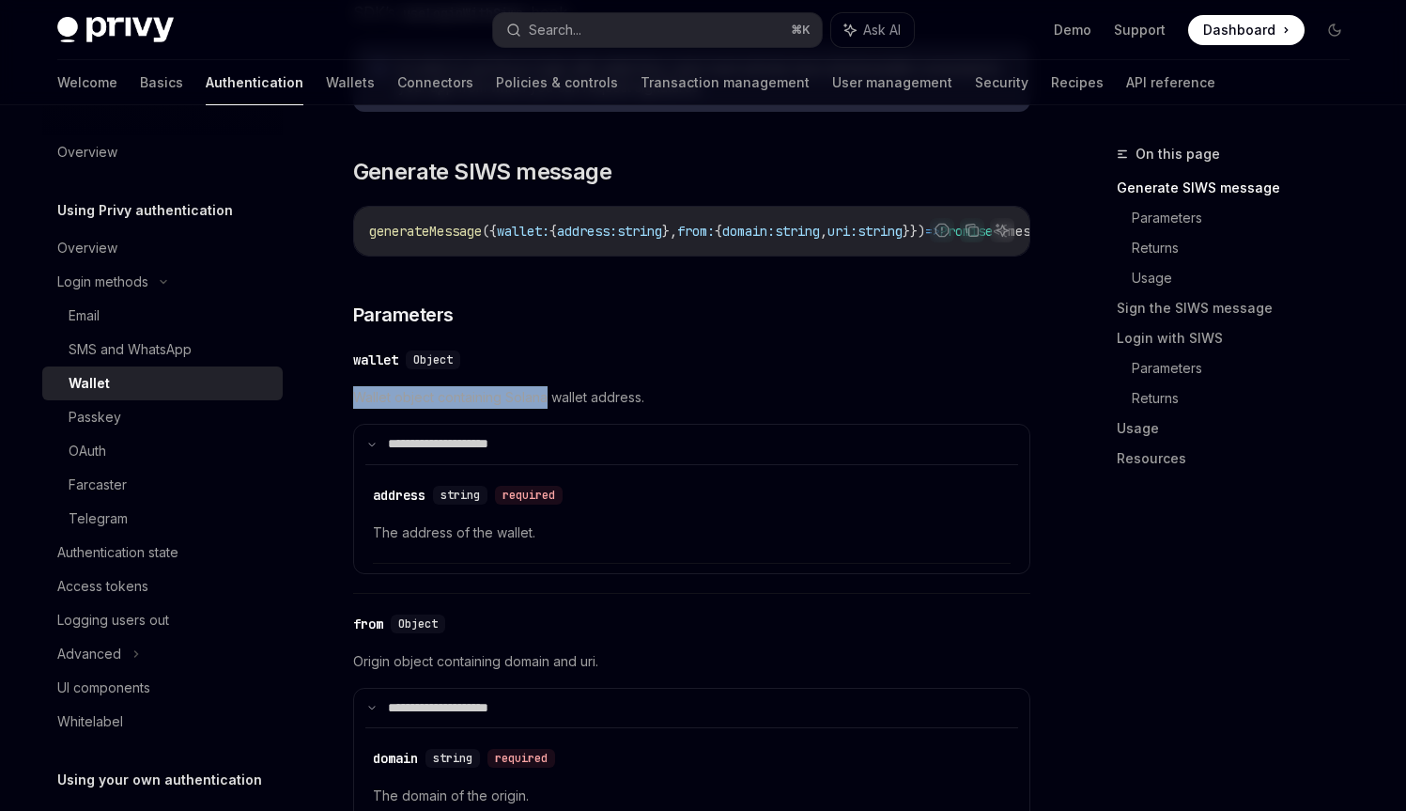 The height and width of the screenshot is (811, 1406). I want to click on span: generateMessage, so click(425, 231).